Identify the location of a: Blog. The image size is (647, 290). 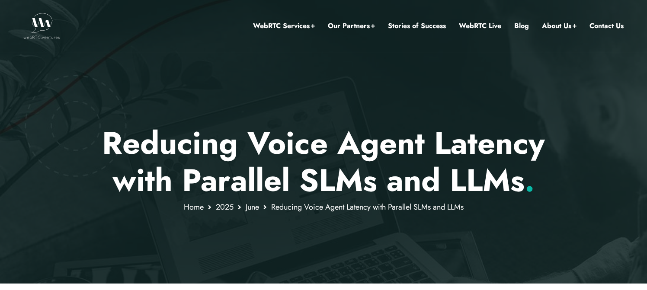
(521, 26).